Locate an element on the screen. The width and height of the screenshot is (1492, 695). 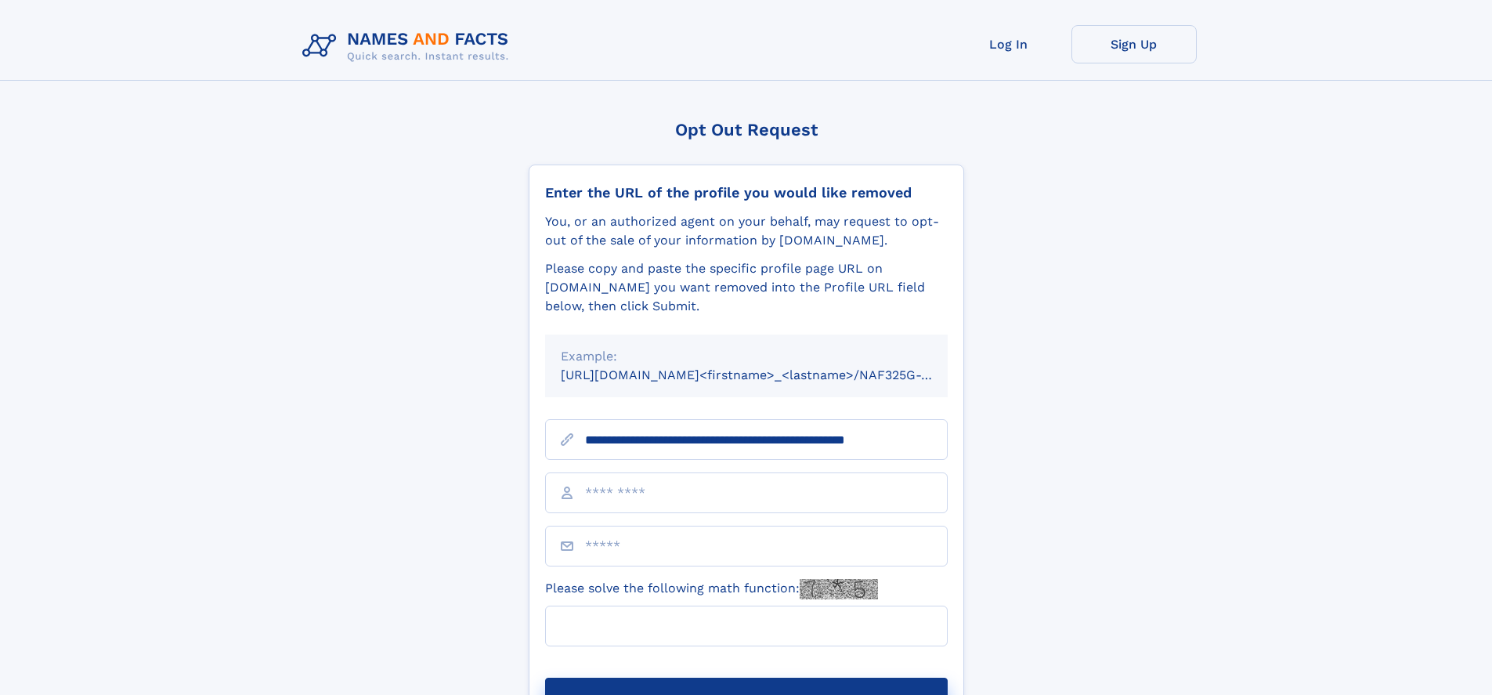
div: Enter the URL of the profile you would like removed is located at coordinates (746, 193).